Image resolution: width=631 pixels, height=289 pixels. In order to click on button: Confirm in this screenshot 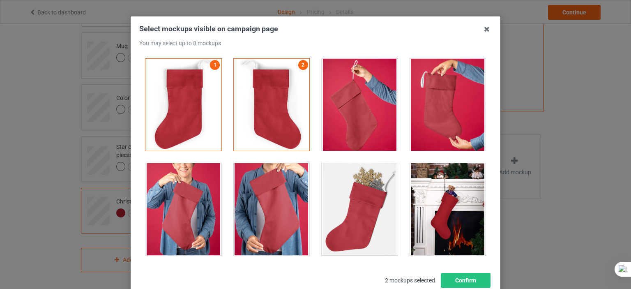, I will do `click(465, 280)`.